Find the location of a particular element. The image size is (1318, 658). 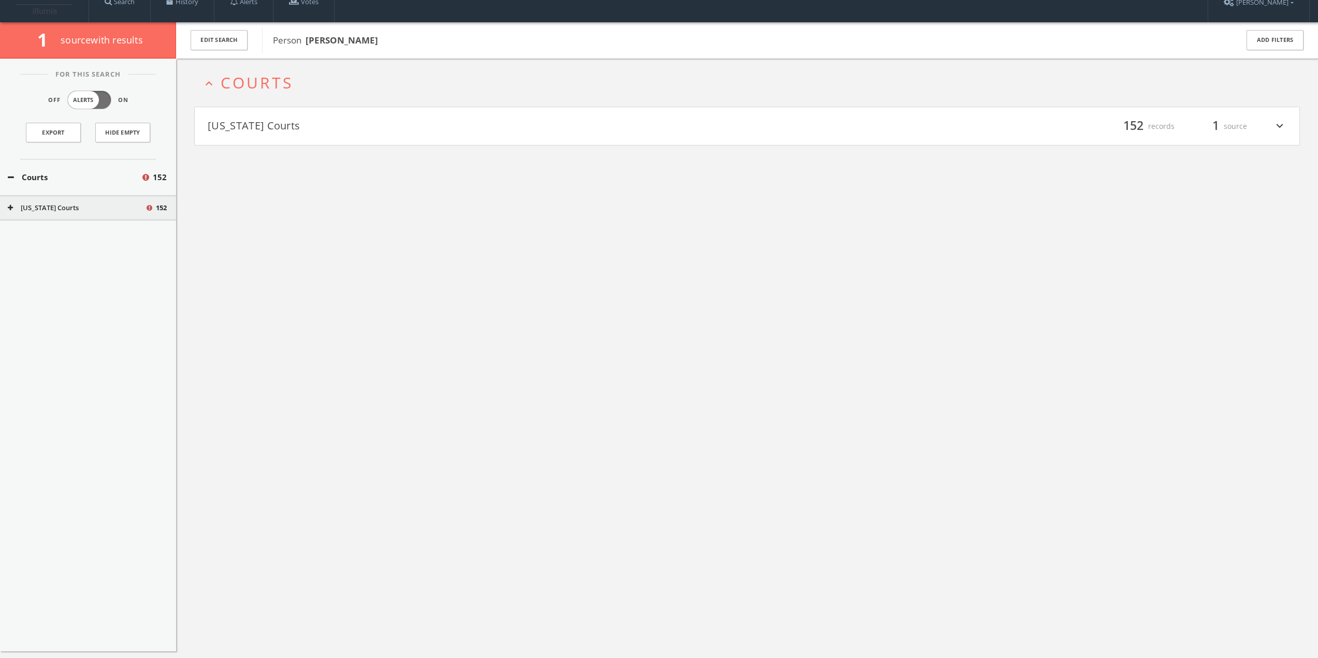

i: expand_more is located at coordinates (1280, 126).